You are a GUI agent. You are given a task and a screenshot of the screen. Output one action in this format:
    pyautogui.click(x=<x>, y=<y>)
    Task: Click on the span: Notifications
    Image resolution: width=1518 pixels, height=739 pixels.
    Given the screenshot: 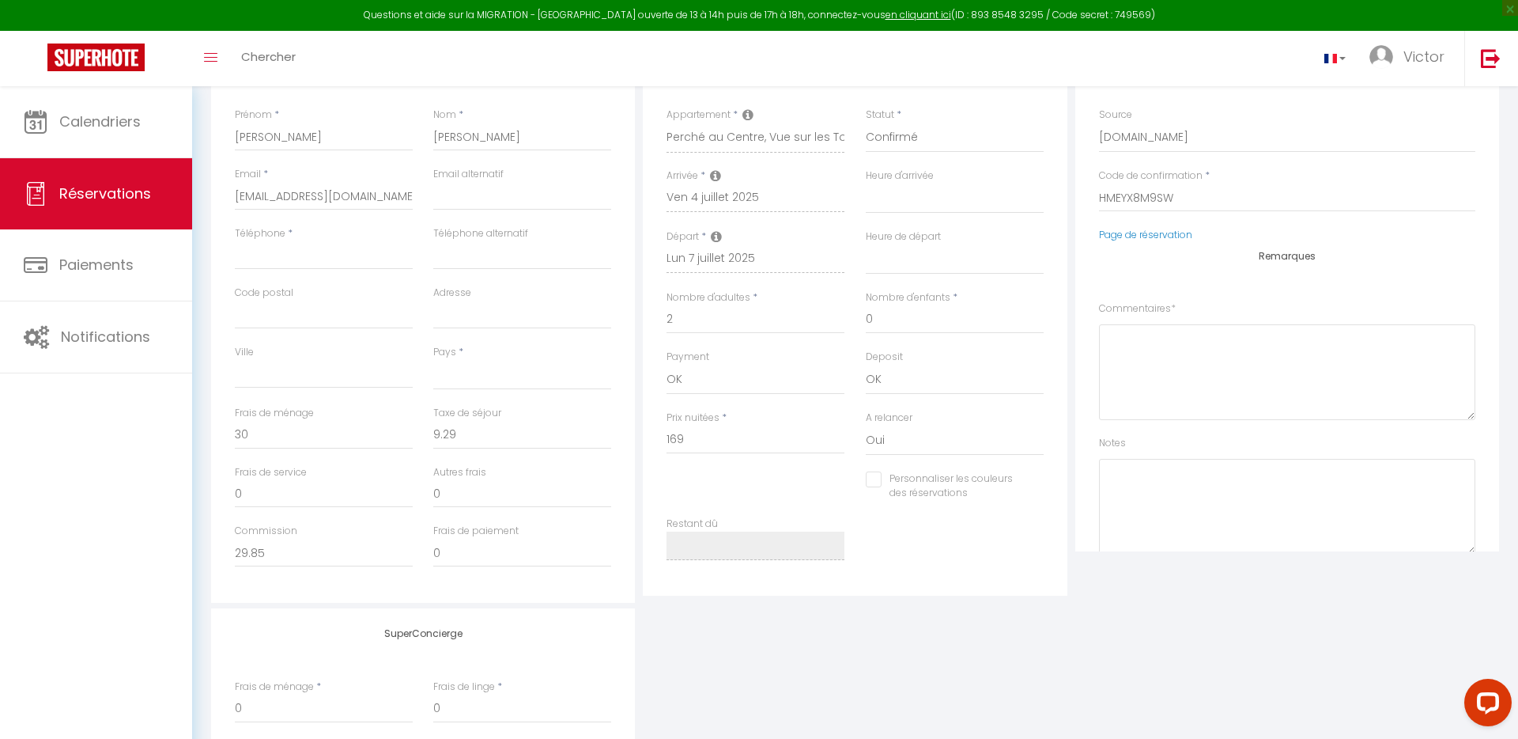 What is the action you would take?
    pyautogui.click(x=105, y=336)
    